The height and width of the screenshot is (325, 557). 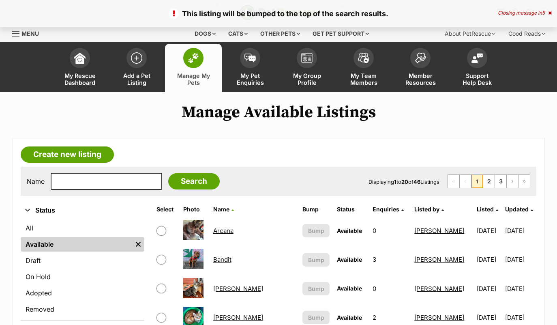 What do you see at coordinates (137, 68) in the screenshot?
I see `a: Add a Pet Listing` at bounding box center [137, 68].